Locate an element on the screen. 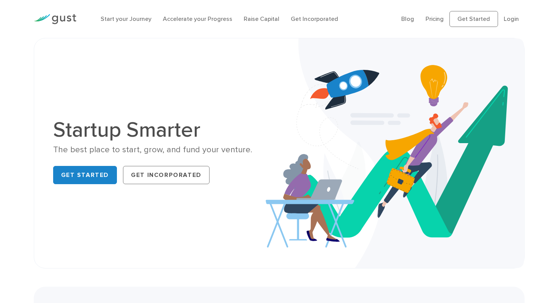  h1: Startup Smarter is located at coordinates (163, 130).